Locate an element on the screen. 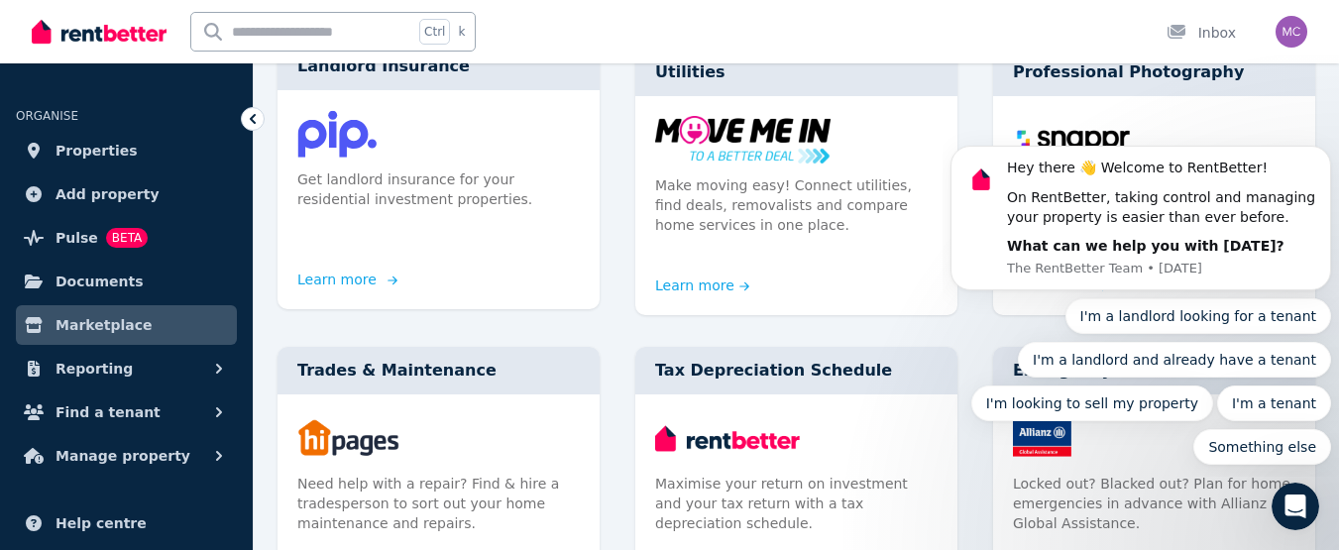 This screenshot has width=1339, height=550. p: Need help with a repair? Find & hire a tradesperson to sort out your home maintenance and repairs. is located at coordinates (438, 504).